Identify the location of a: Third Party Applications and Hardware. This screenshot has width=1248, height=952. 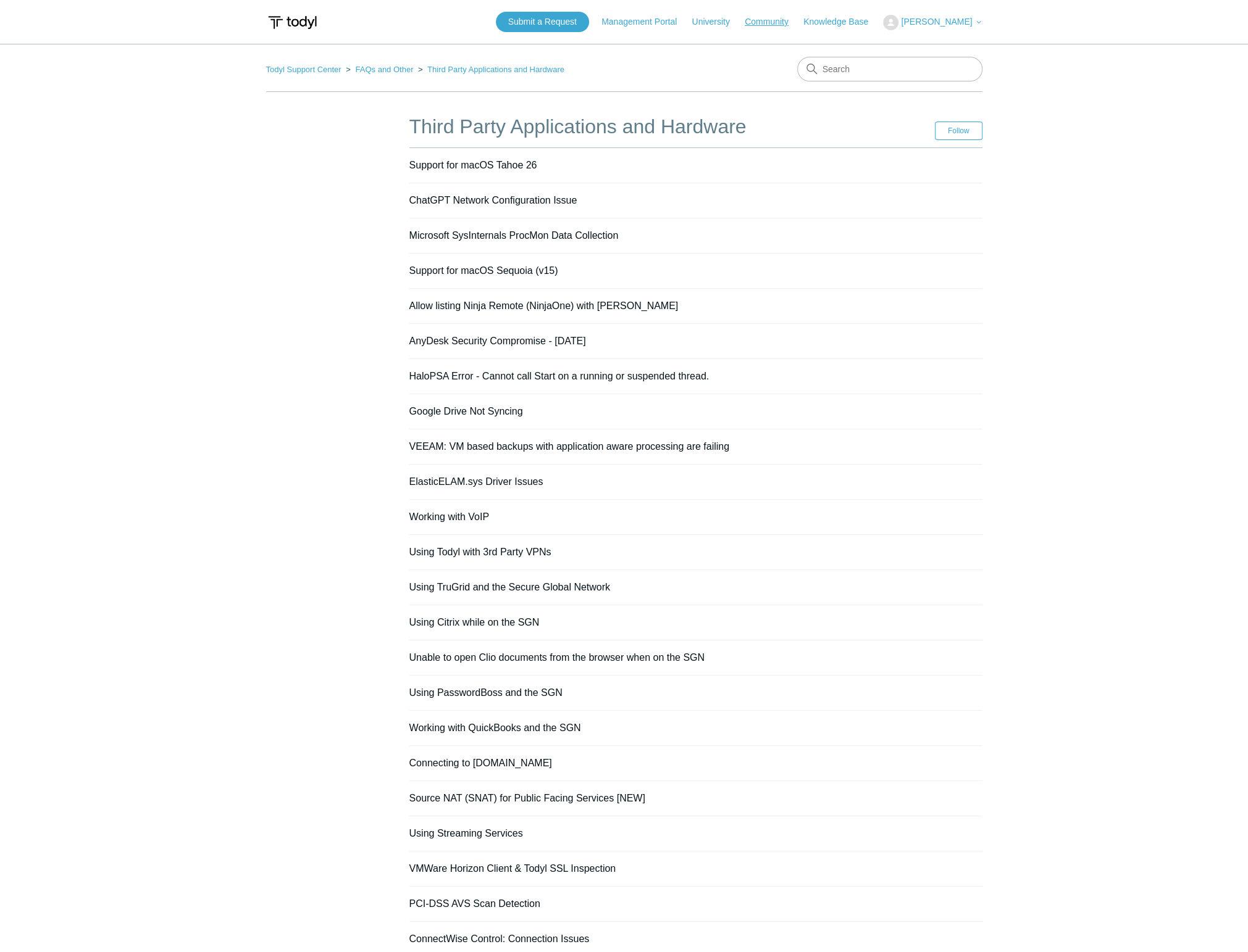
(496, 69).